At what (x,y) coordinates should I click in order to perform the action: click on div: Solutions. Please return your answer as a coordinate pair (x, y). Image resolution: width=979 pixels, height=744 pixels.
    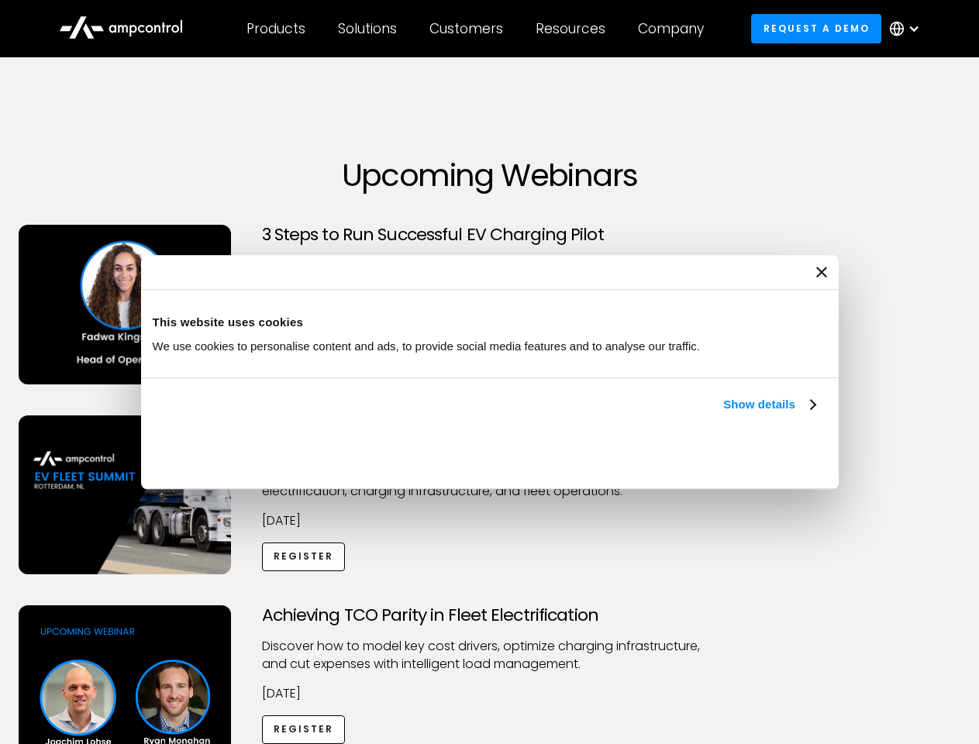
    Looking at the image, I should click on (367, 29).